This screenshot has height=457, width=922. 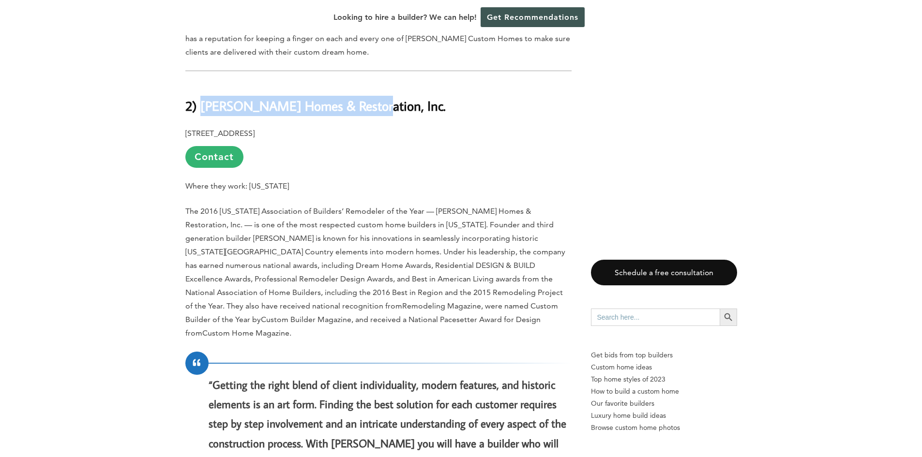 I want to click on span: Remodeling Magazine, so click(x=441, y=306).